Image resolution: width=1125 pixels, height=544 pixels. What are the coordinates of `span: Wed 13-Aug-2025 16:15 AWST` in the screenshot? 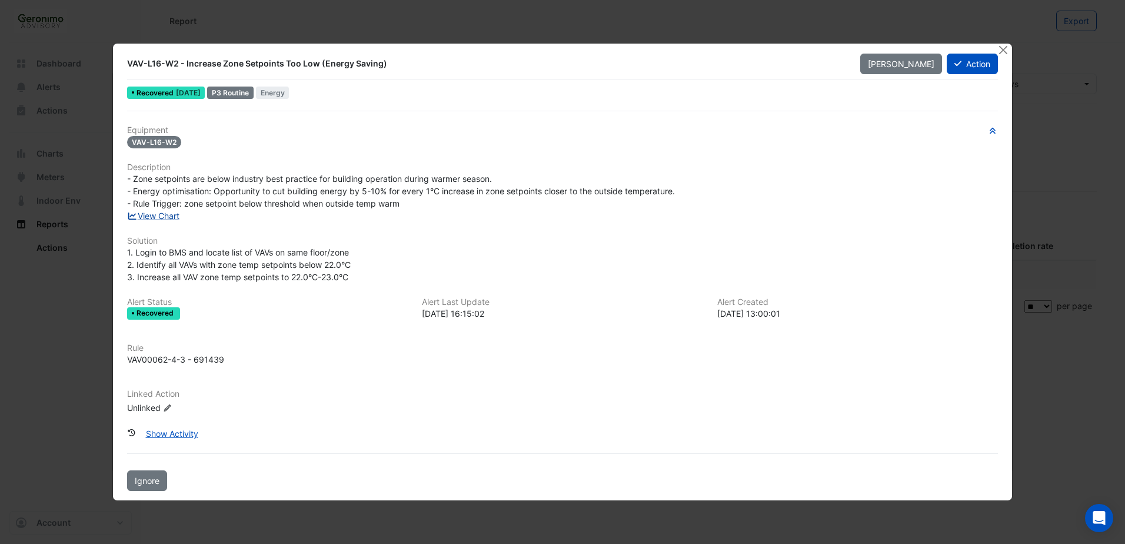 It's located at (188, 92).